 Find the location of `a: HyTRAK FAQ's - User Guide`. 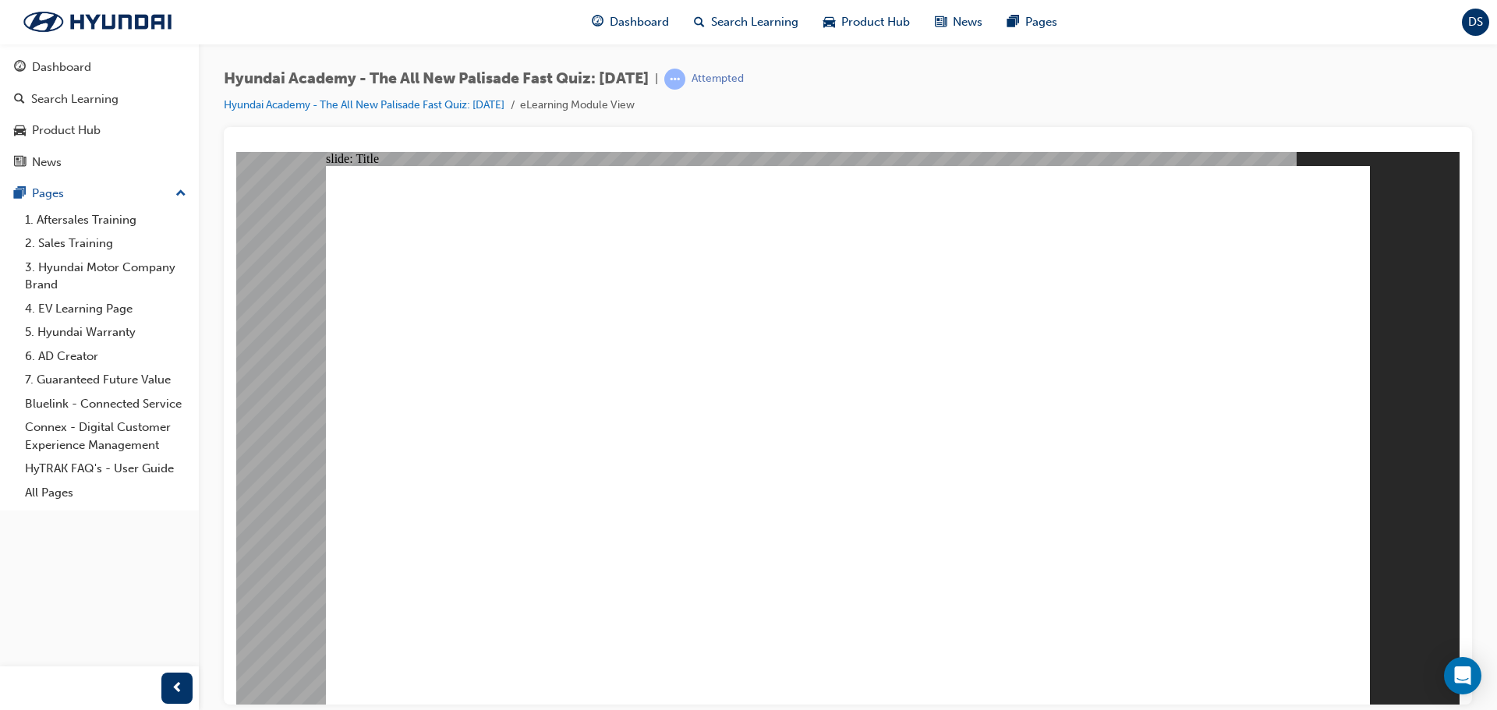

a: HyTRAK FAQ's - User Guide is located at coordinates (105, 469).